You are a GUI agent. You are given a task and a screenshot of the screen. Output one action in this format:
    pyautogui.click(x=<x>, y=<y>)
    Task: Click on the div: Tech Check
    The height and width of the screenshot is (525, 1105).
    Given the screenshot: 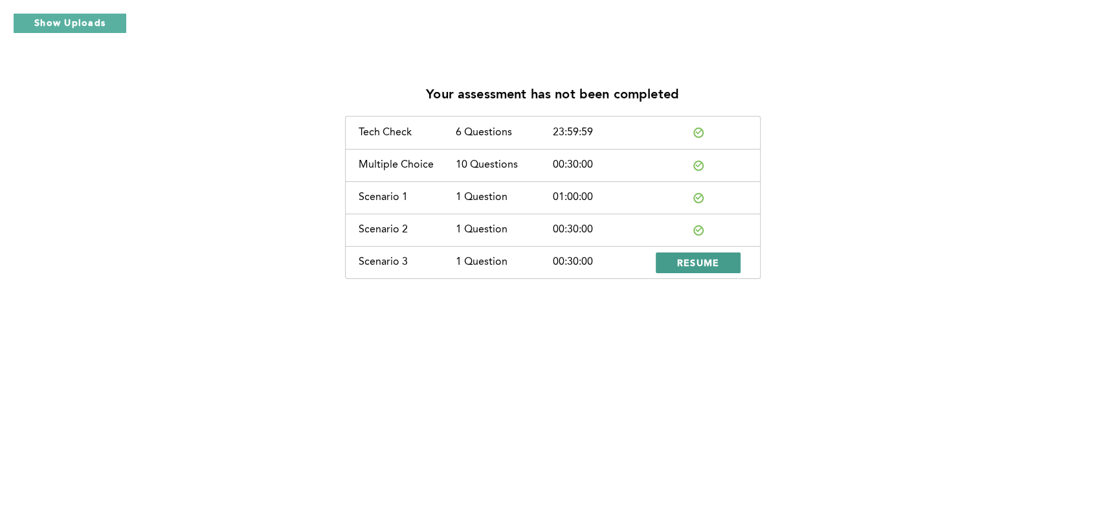 What is the action you would take?
    pyautogui.click(x=407, y=133)
    